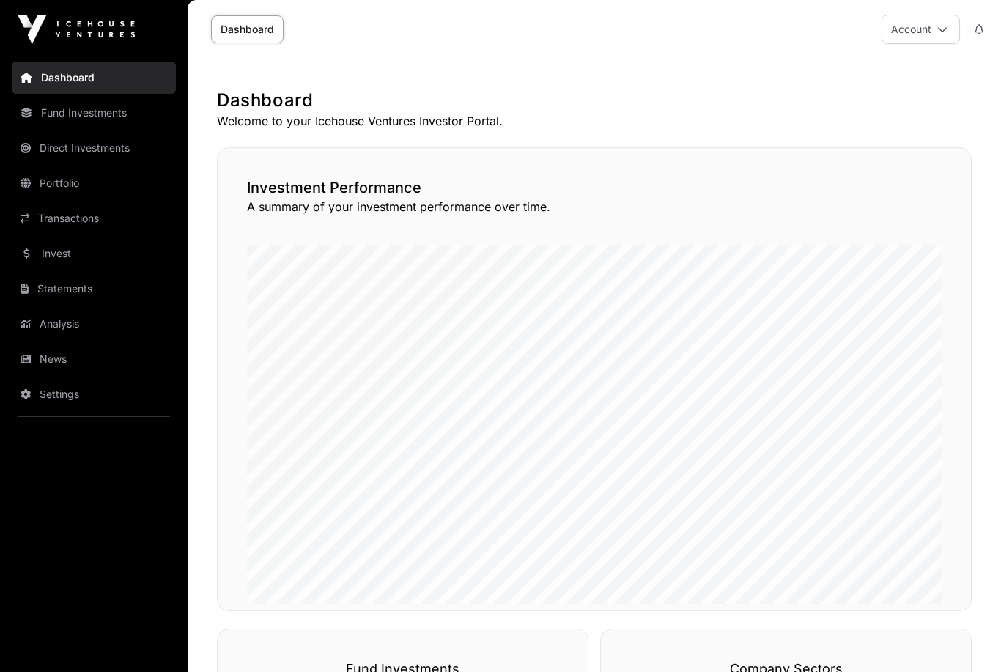 The height and width of the screenshot is (672, 1001). I want to click on img: Icehouse Ventures Logo, so click(76, 29).